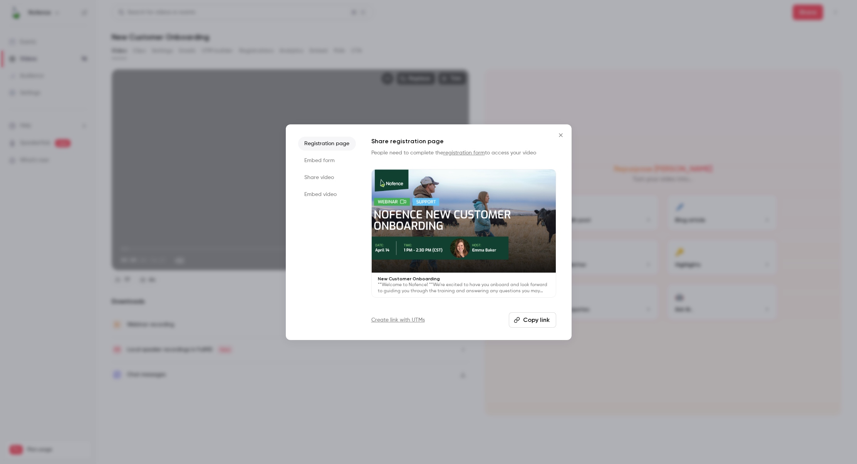 This screenshot has width=857, height=464. I want to click on p: **Welcome to Nofence! **We’re excited to have you onboard and look forward to guiding you through..., so click(464, 288).